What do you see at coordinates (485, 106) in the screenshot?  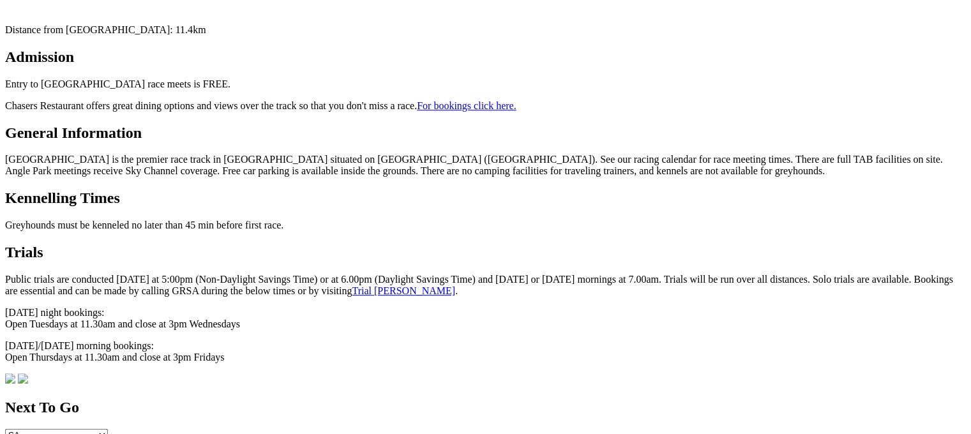 I see `p: Chasers Restaurant offers great dining options and views over the track so that you don't miss a ...` at bounding box center [485, 106].